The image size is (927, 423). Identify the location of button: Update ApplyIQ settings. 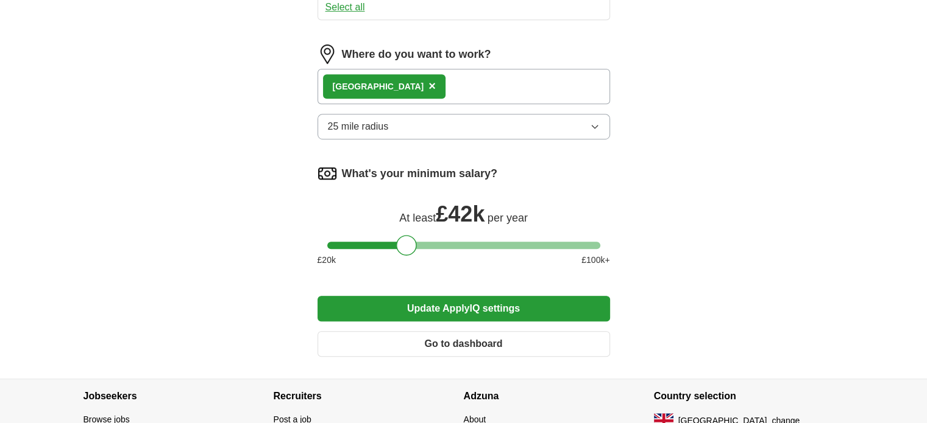
(464, 309).